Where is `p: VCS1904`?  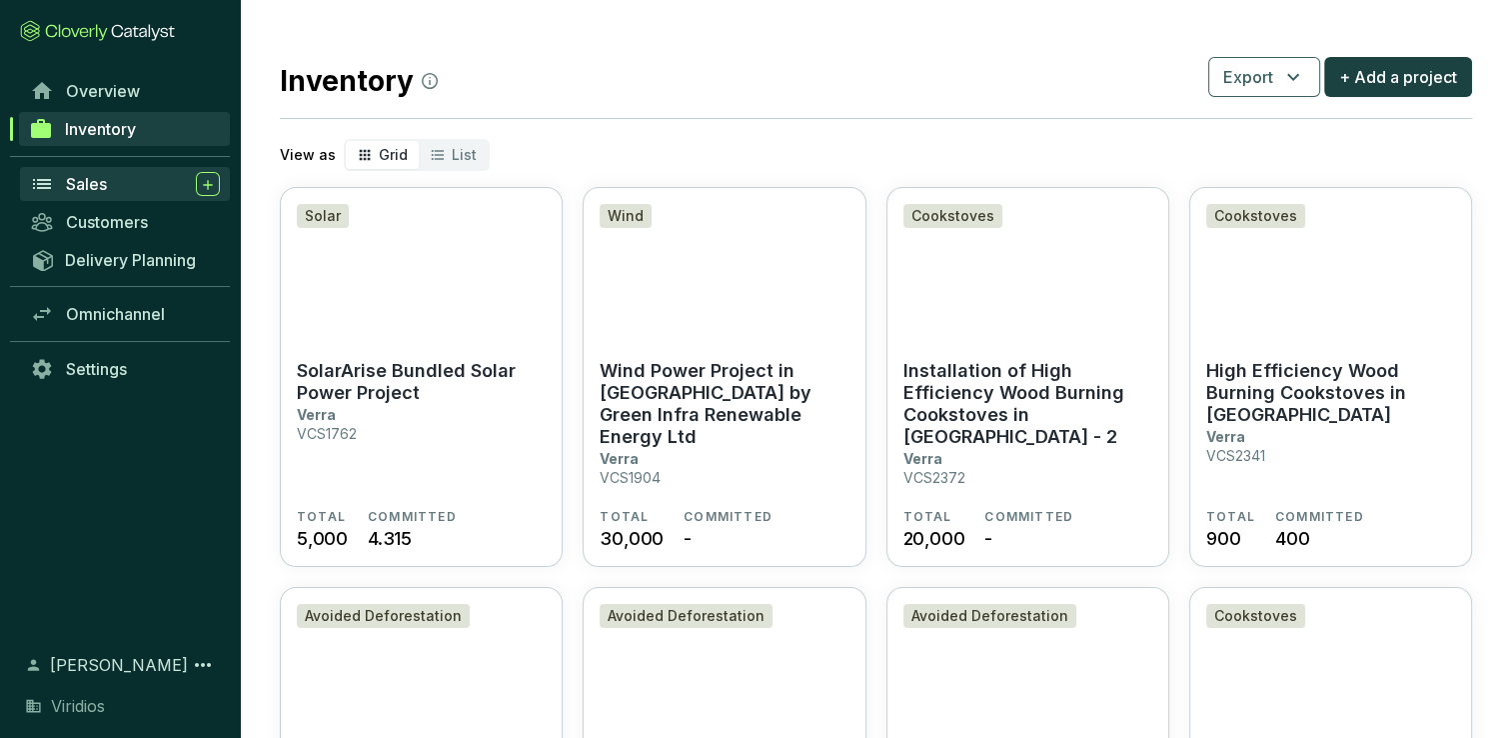
p: VCS1904 is located at coordinates (630, 477).